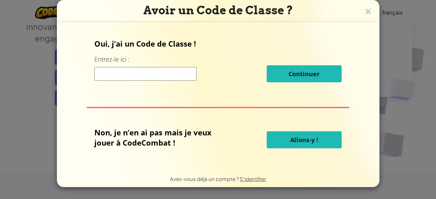  Describe the element at coordinates (304, 140) in the screenshot. I see `button: Allons-y !` at that location.